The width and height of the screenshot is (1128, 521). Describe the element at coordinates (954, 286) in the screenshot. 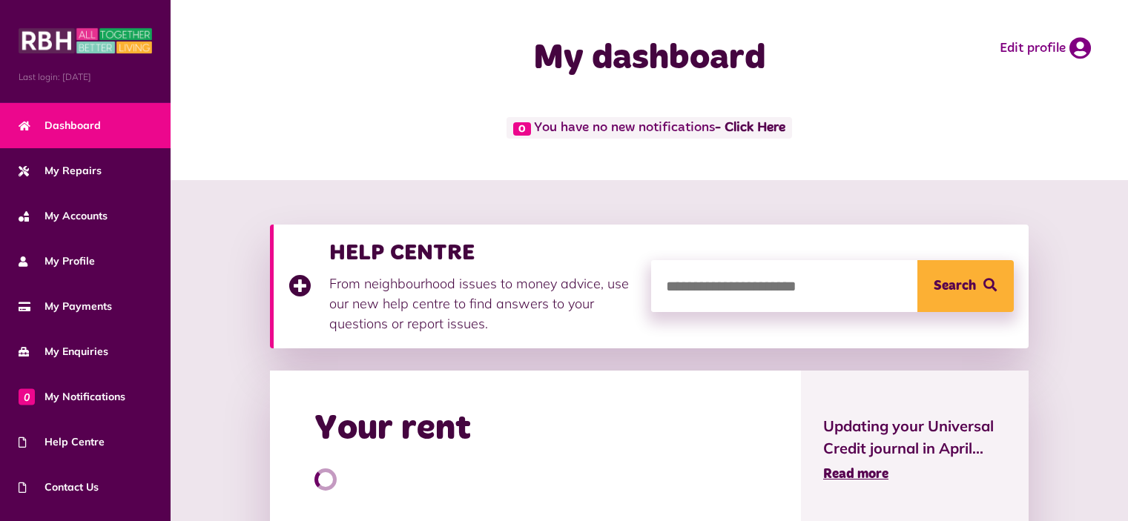

I see `span: Search` at that location.